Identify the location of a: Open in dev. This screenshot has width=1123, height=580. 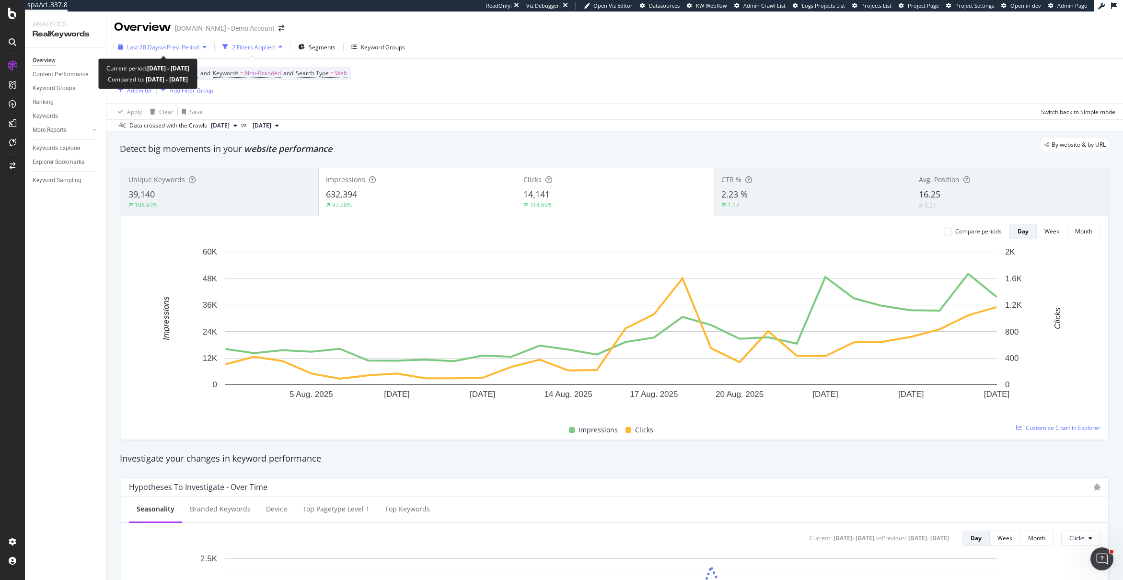
(1021, 6).